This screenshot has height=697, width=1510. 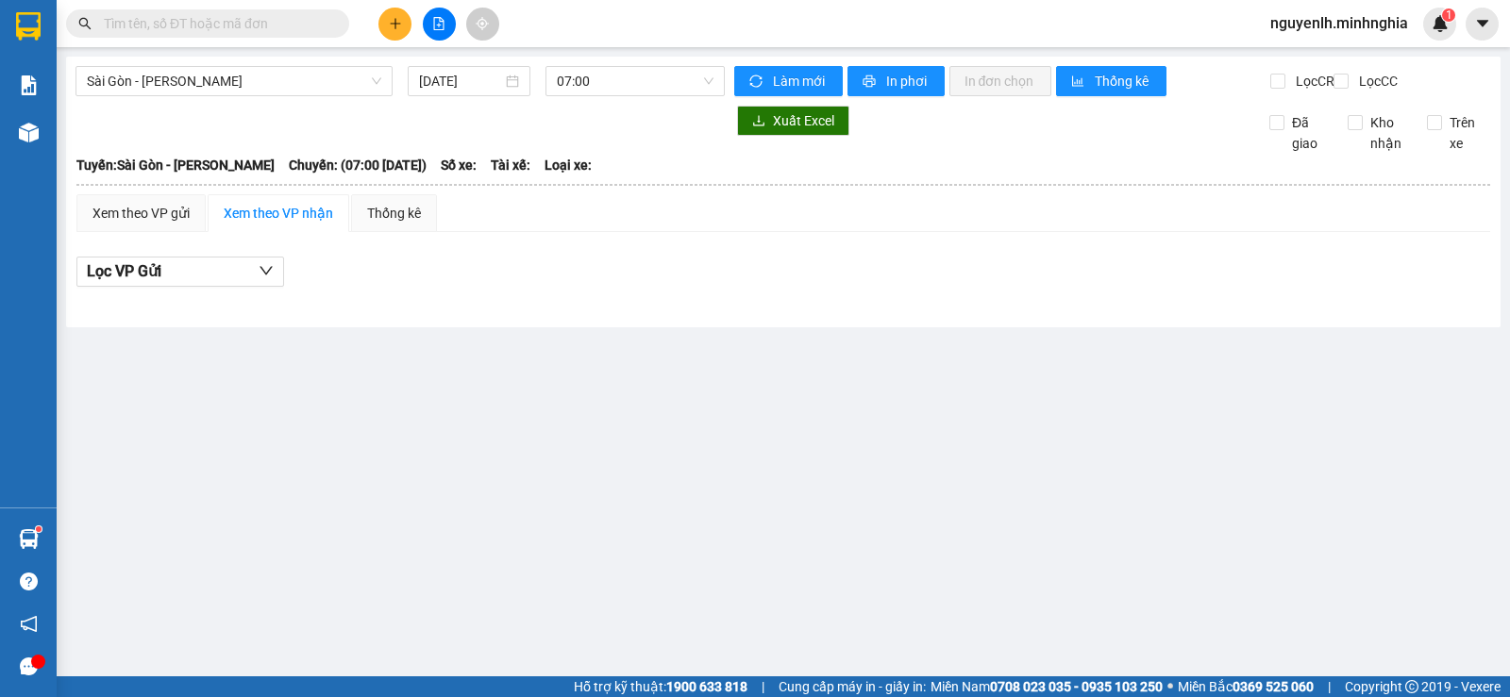 What do you see at coordinates (180, 272) in the screenshot?
I see `button: Lọc VP Gửi` at bounding box center [180, 272].